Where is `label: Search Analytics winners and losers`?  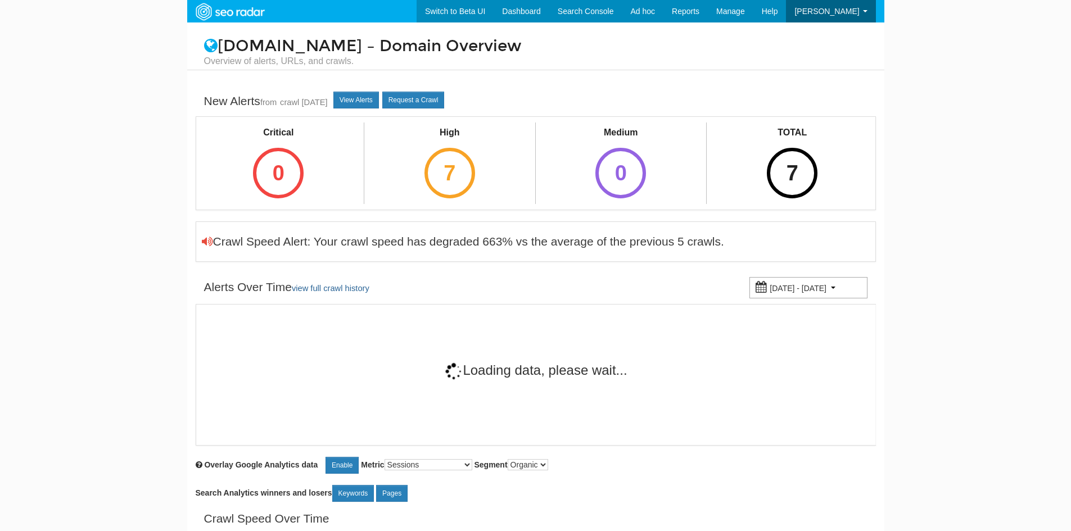
label: Search Analytics winners and losers is located at coordinates (302, 494).